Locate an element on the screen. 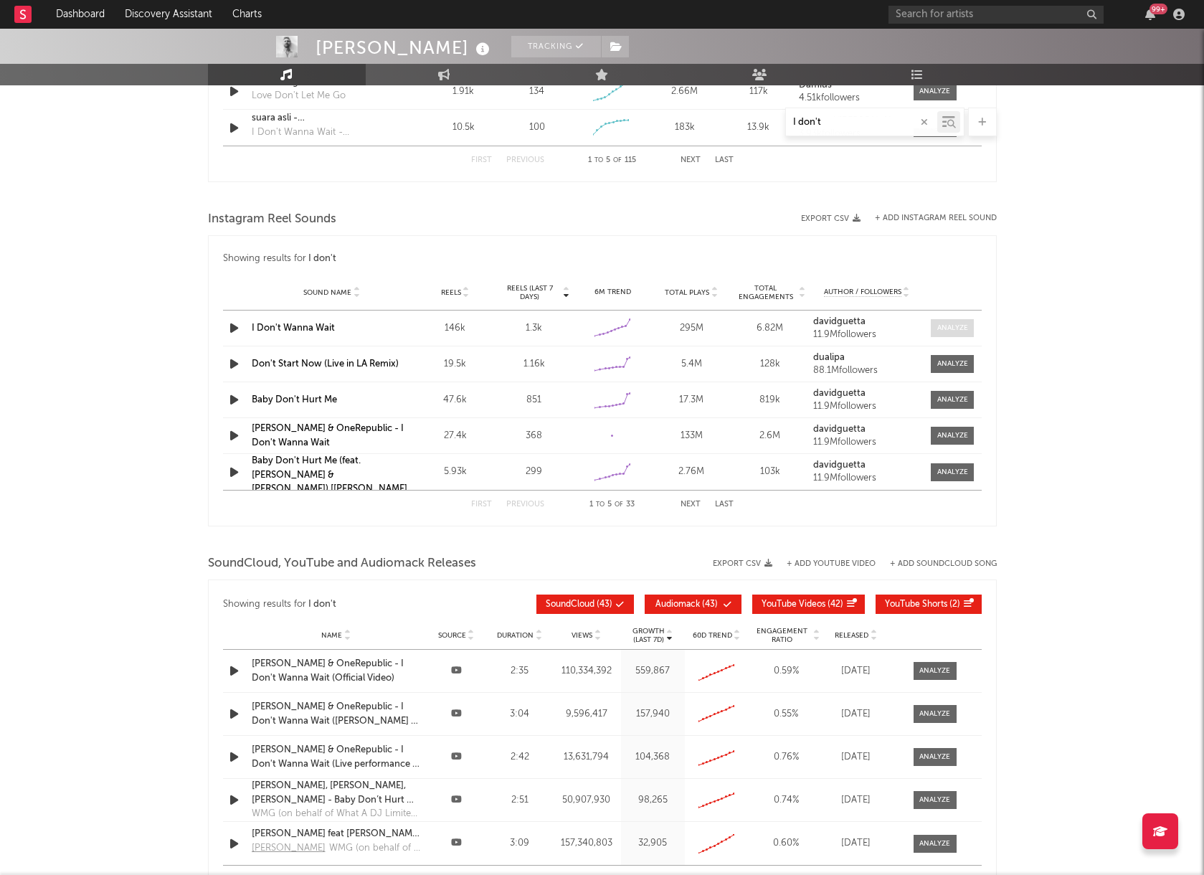  button: YouTube Shorts(2) is located at coordinates (929, 604).